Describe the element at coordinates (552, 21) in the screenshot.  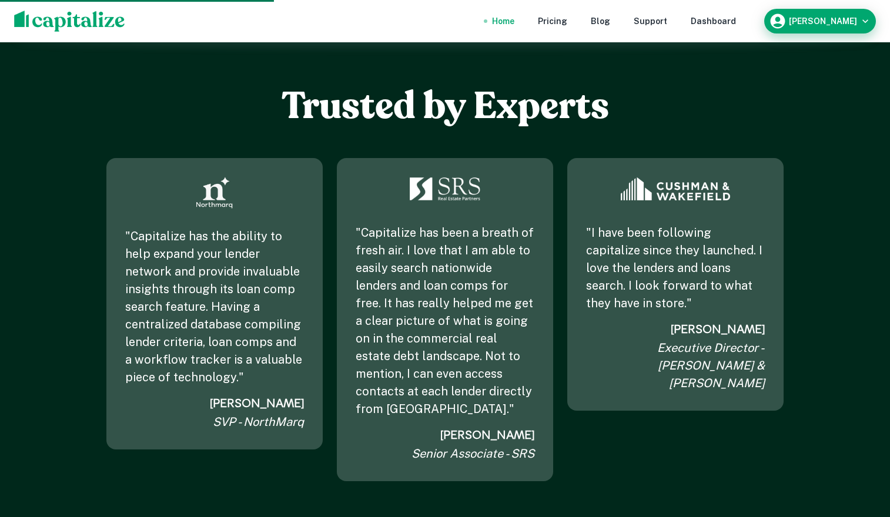
I see `a: Pricing` at that location.